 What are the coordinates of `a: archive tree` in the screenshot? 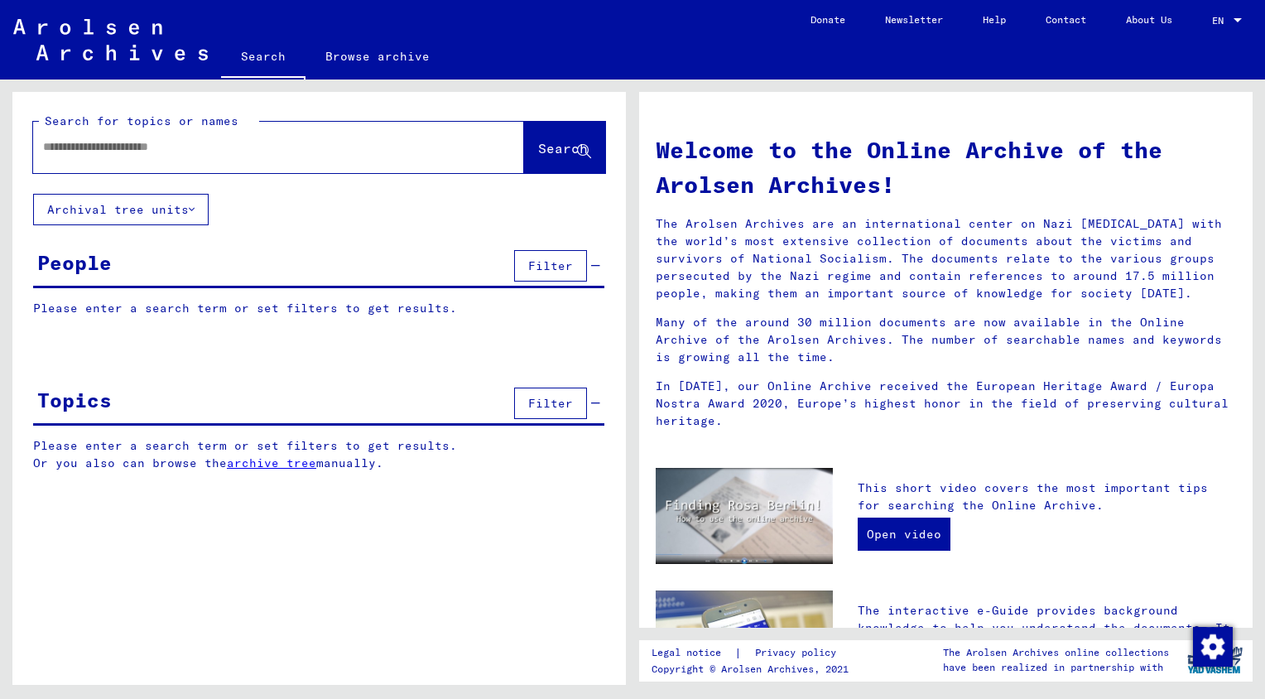 It's located at (271, 463).